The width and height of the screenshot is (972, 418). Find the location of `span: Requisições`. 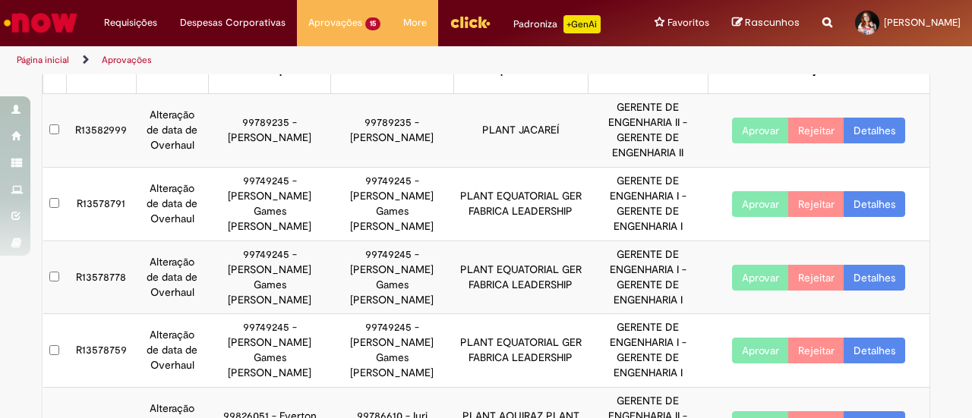

span: Requisições is located at coordinates (131, 23).